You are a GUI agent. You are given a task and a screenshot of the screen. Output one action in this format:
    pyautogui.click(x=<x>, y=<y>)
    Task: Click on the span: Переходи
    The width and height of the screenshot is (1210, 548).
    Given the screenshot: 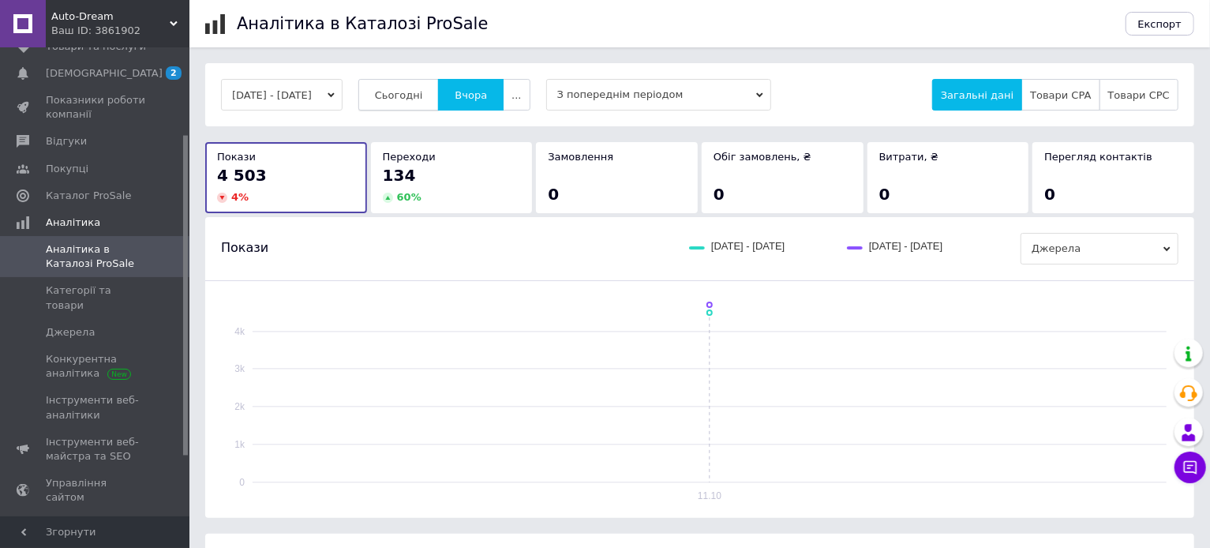 What is the action you would take?
    pyautogui.click(x=409, y=156)
    